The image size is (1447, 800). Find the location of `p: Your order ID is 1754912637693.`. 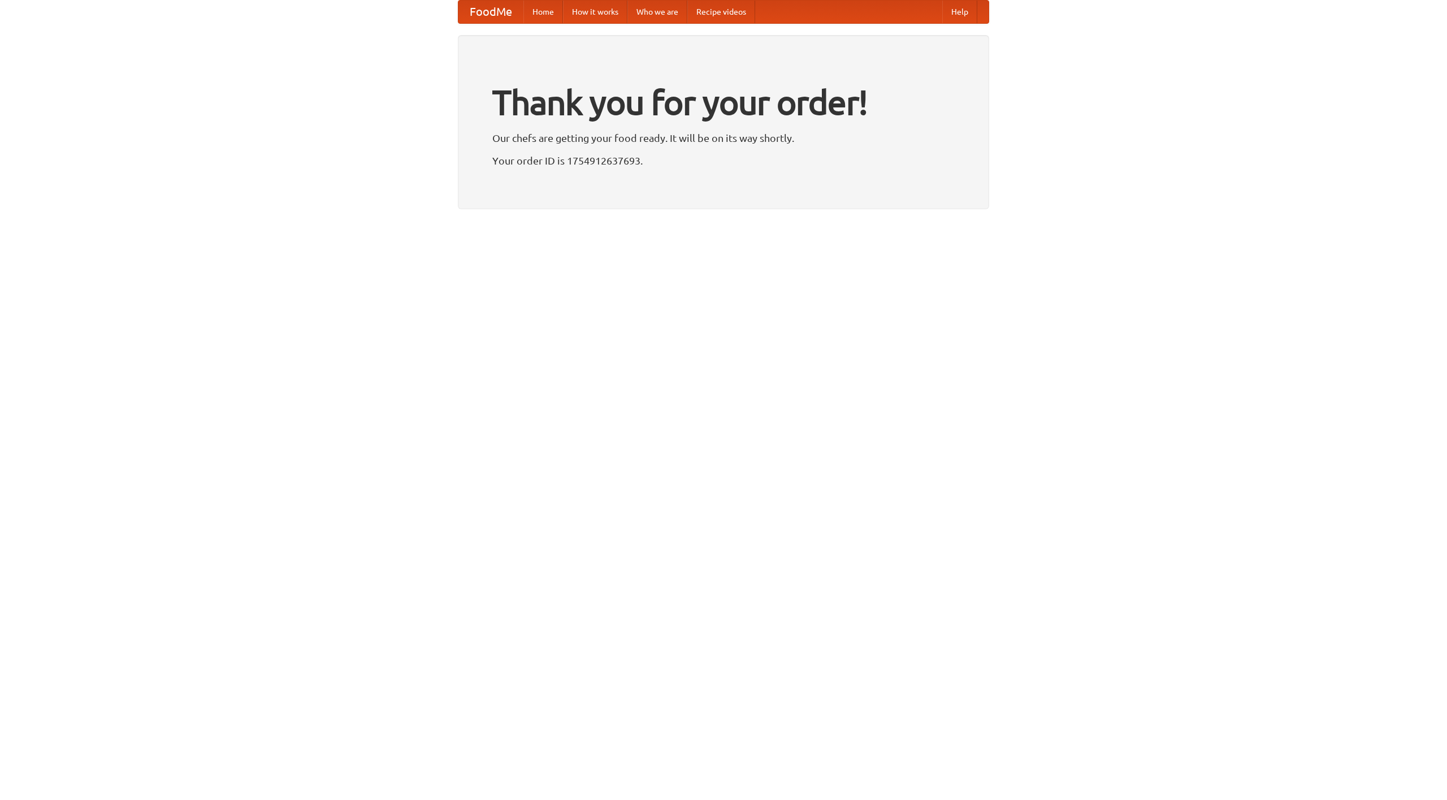

p: Your order ID is 1754912637693. is located at coordinates (724, 161).